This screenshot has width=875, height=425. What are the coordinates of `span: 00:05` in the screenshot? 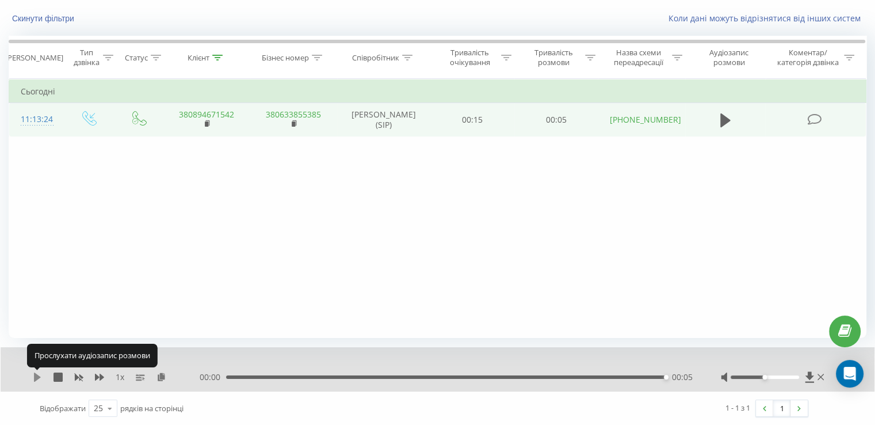 It's located at (682, 377).